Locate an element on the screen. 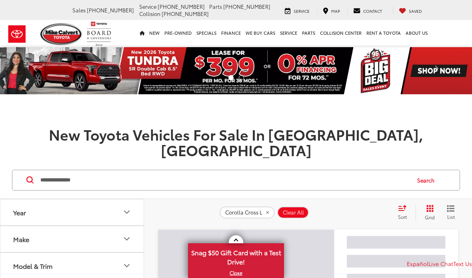 This screenshot has height=278, width=472. img: Mike Calvert Toyota is located at coordinates (62, 34).